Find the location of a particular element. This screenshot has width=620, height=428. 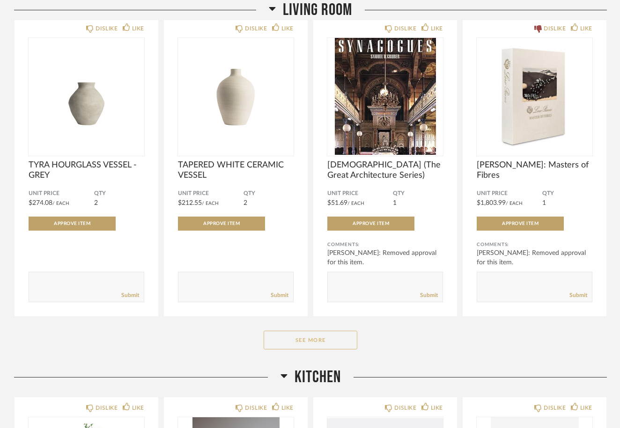

span: $274.08 is located at coordinates (40, 203).